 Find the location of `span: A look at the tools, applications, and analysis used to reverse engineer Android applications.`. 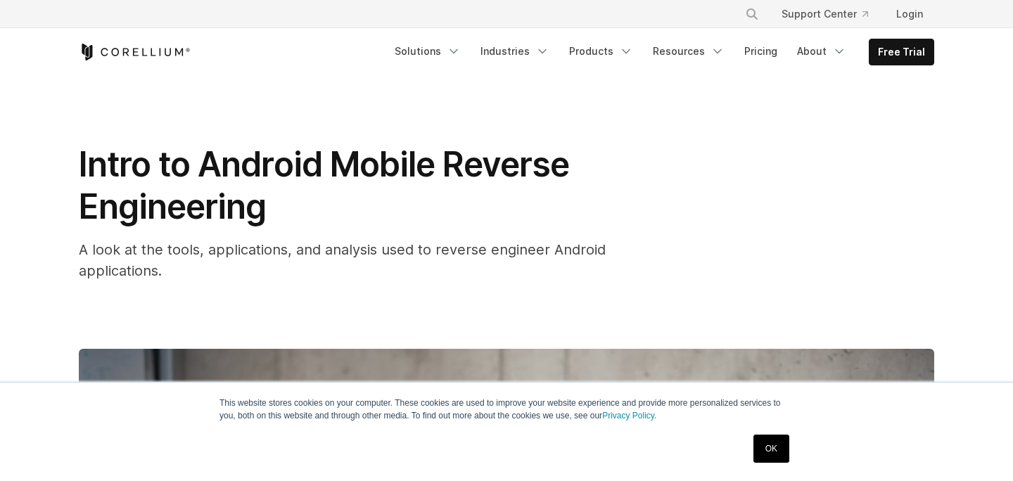

span: A look at the tools, applications, and analysis used to reverse engineer Android applications. is located at coordinates (342, 260).